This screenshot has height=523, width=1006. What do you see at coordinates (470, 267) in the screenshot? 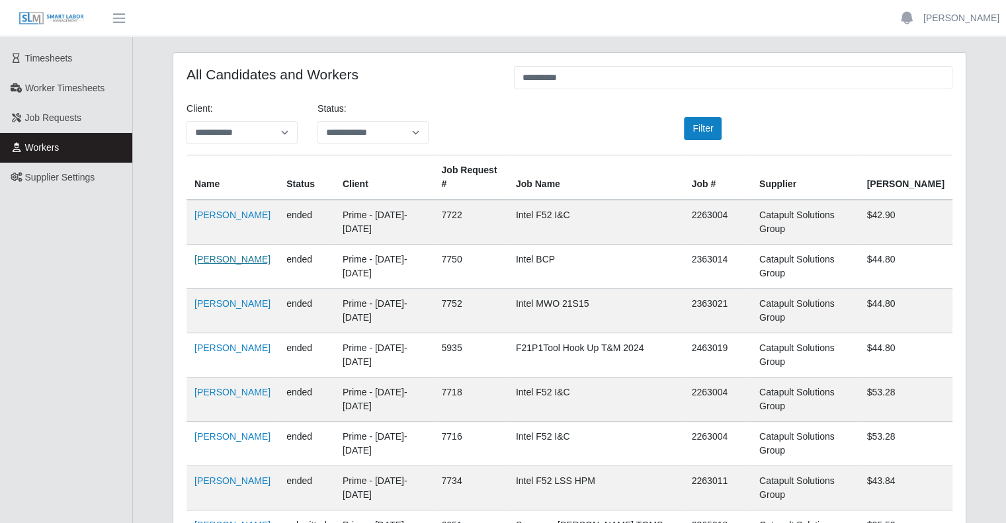
I see `td: 7750` at bounding box center [470, 267].